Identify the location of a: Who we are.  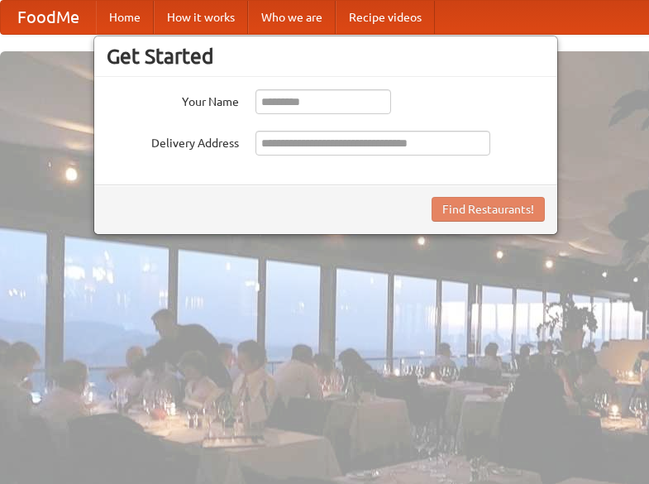
(292, 17).